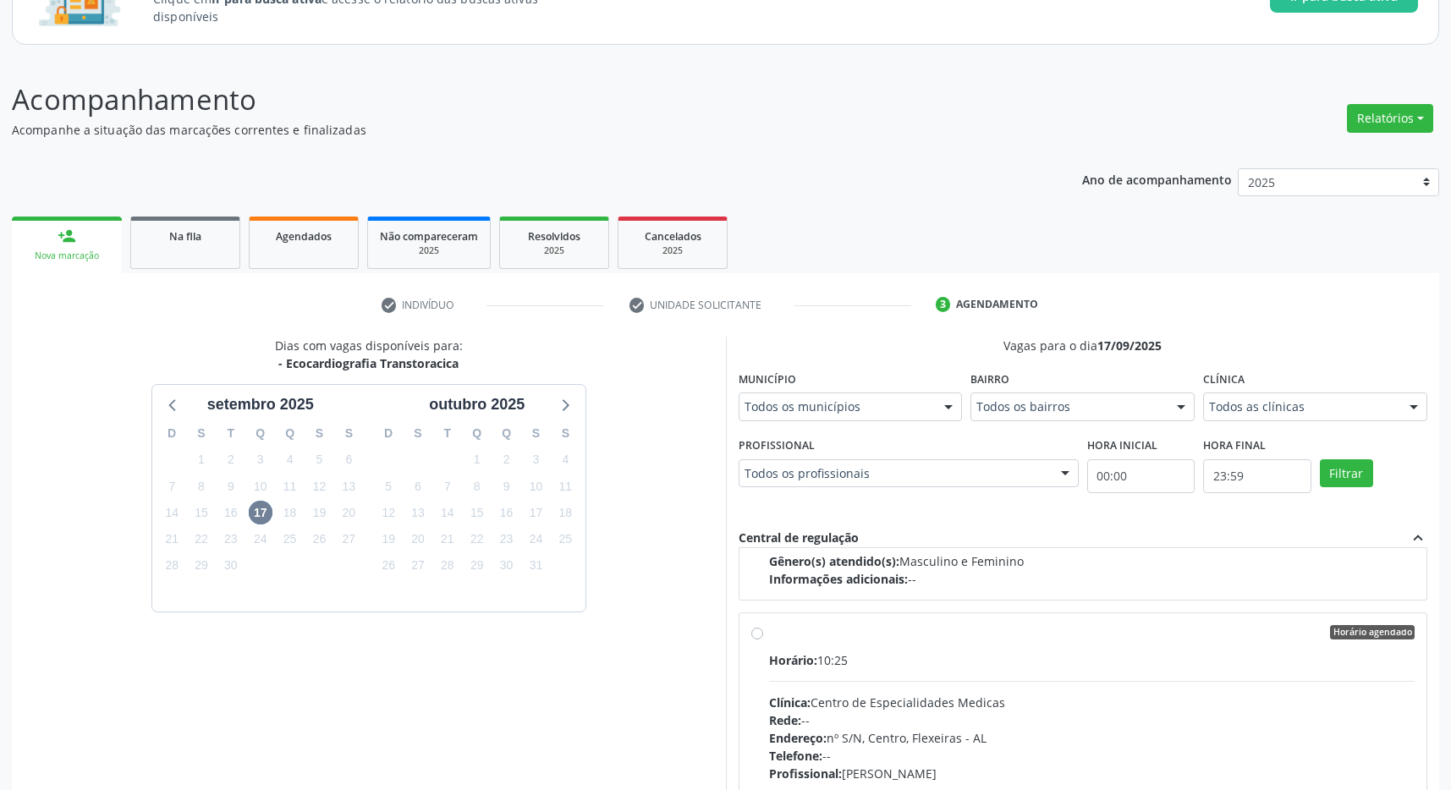 This screenshot has width=1451, height=790. What do you see at coordinates (304, 236) in the screenshot?
I see `span: Agendados` at bounding box center [304, 236].